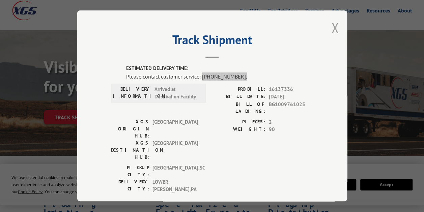  Describe the element at coordinates (239, 122) in the screenshot. I see `label: PIECES:` at that location.